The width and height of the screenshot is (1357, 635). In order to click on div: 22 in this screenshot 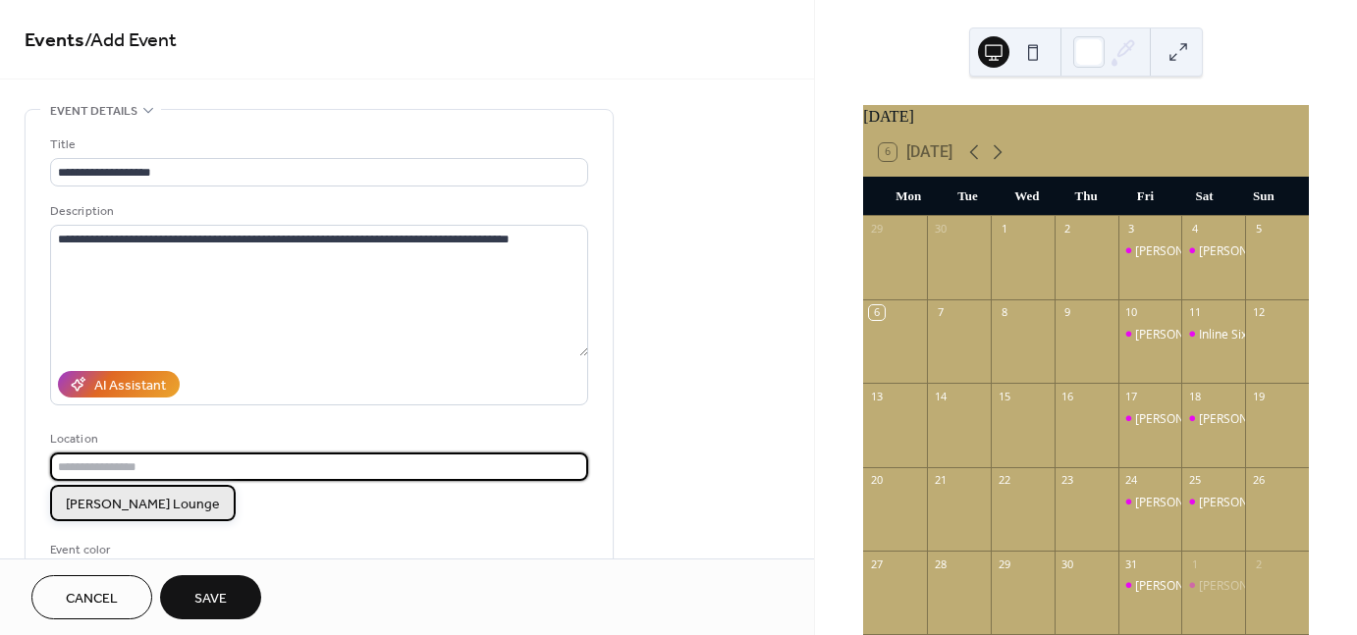, I will do `click(1004, 480)`.